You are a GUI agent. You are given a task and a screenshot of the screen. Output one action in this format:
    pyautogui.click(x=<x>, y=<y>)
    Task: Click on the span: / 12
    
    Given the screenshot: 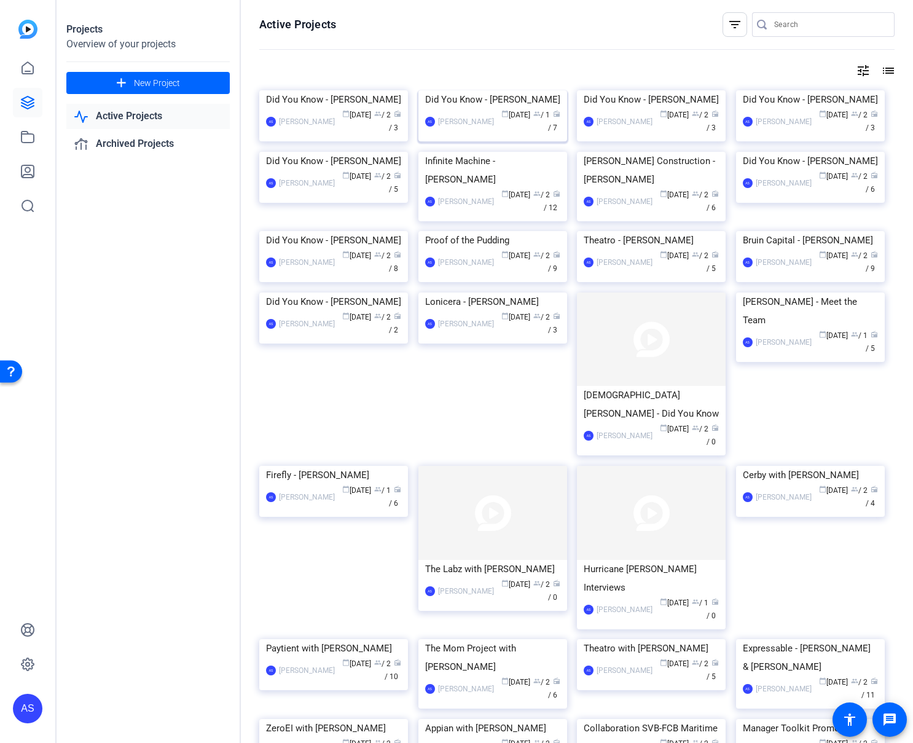 What is the action you would take?
    pyautogui.click(x=552, y=201)
    